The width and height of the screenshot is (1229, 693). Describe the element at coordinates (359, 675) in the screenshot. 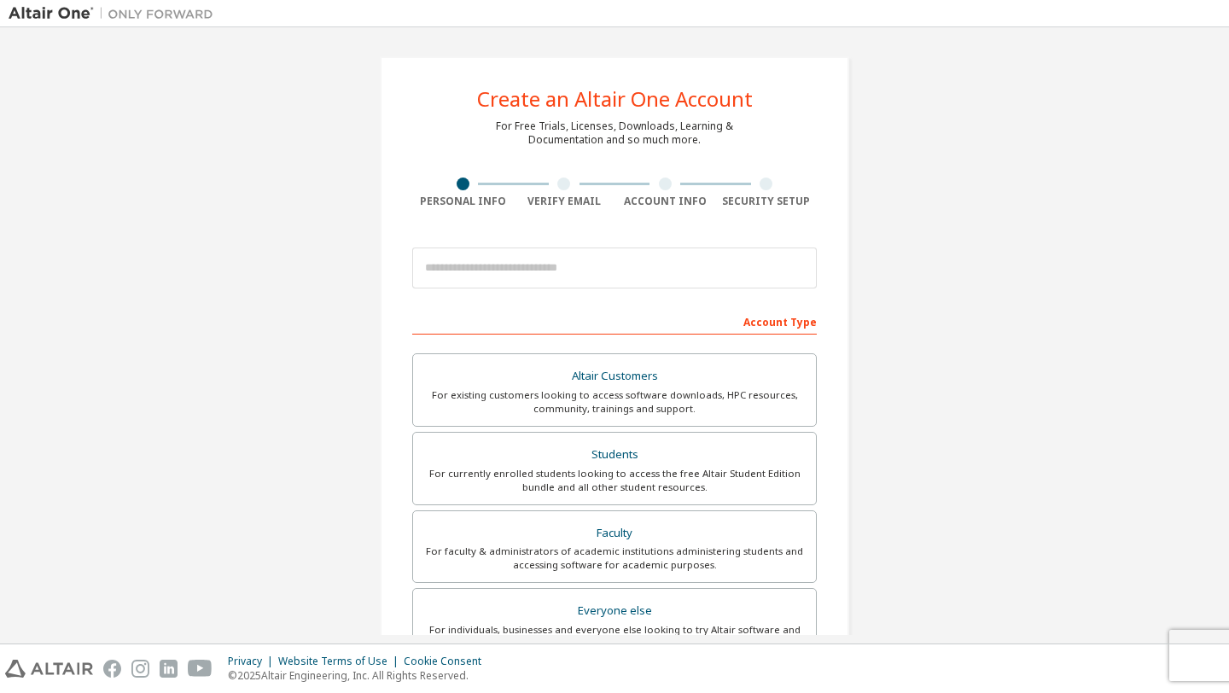

I see `p: © 2025 Altair Engineering, Inc. All Rights Reserved.` at that location.